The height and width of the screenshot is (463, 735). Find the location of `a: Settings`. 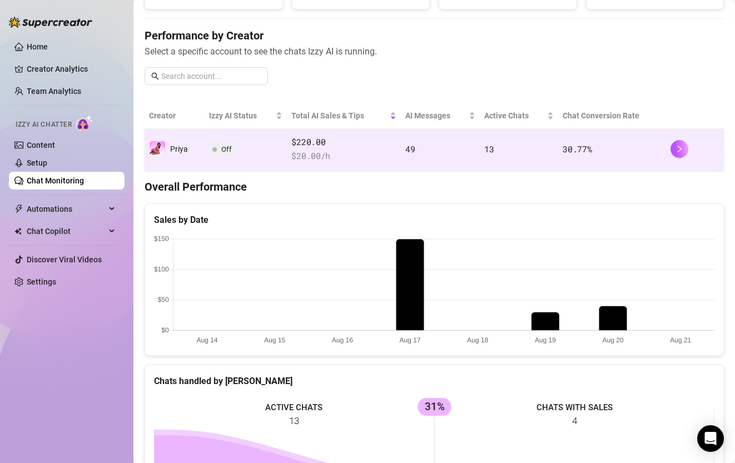

a: Settings is located at coordinates (41, 282).